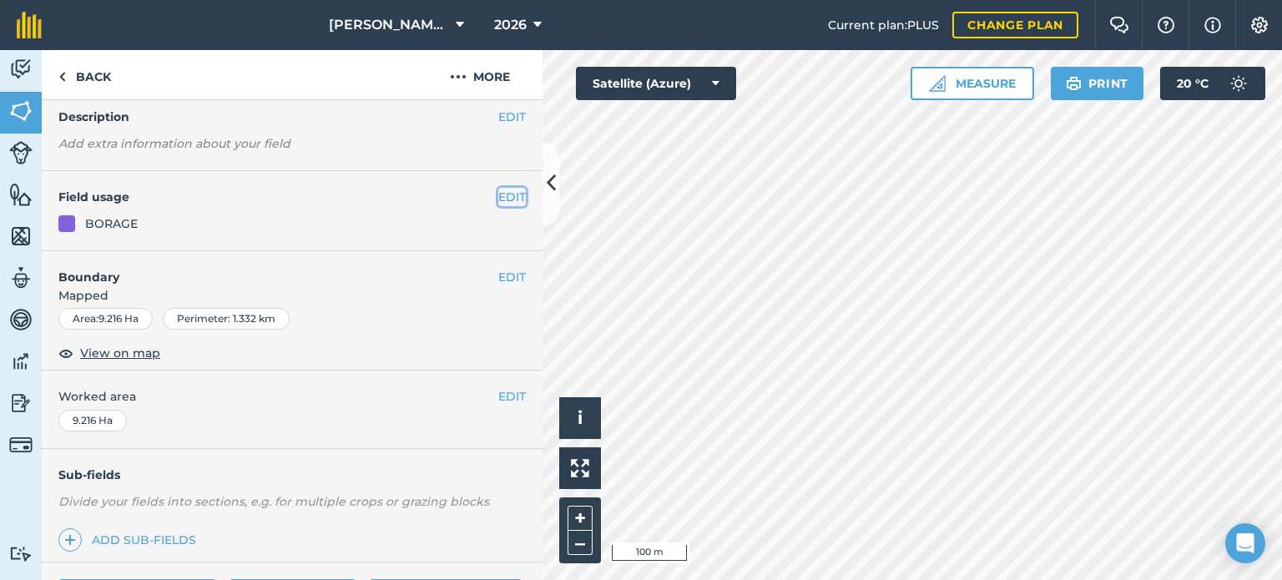  Describe the element at coordinates (1193, 83) in the screenshot. I see `span: 20 ° C` at that location.